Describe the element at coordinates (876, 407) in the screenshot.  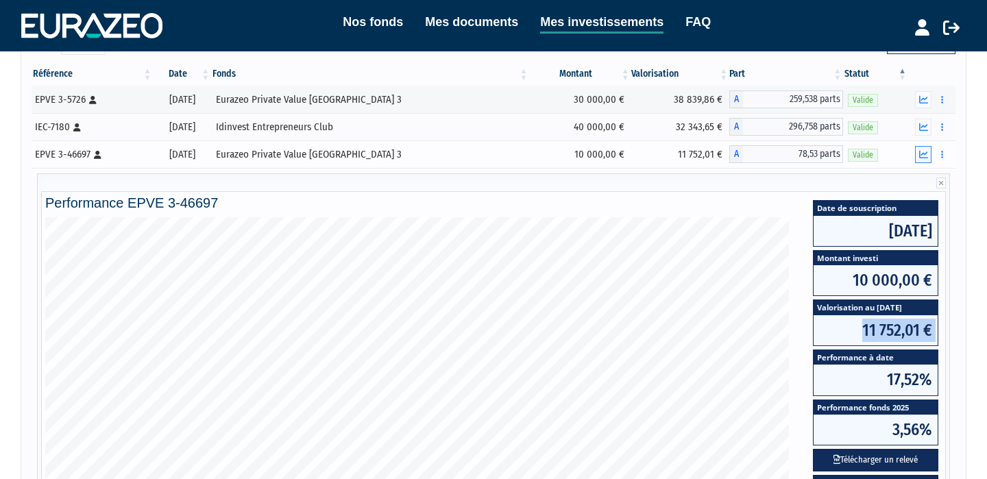
I see `span: Performance fonds 2025` at that location.